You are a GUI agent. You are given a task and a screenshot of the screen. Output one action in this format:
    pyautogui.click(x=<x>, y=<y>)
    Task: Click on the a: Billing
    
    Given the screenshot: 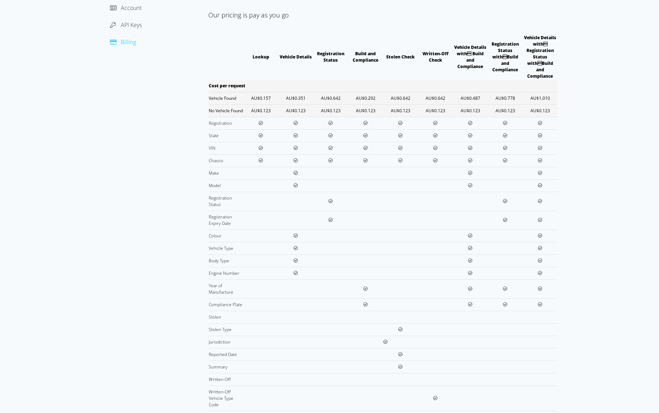 What is the action you would take?
    pyautogui.click(x=123, y=42)
    